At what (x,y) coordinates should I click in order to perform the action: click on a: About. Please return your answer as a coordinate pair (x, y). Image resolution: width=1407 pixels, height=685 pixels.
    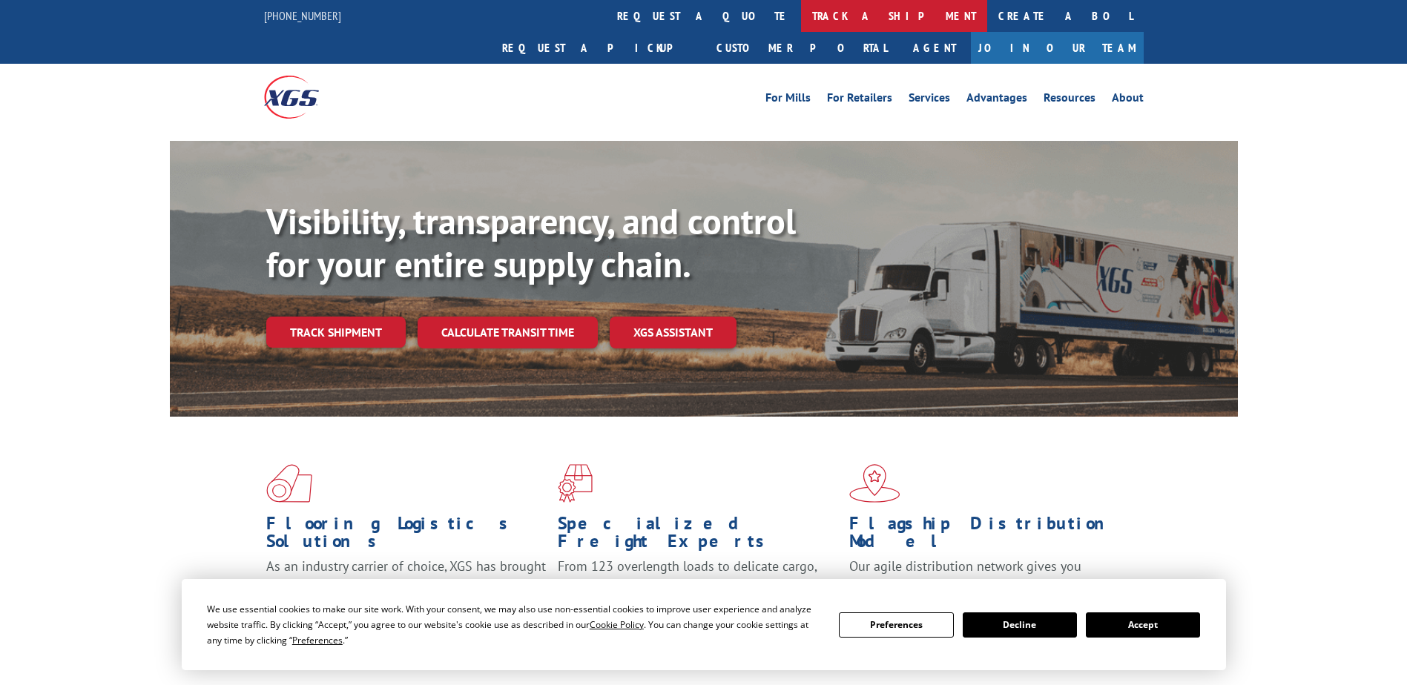
    Looking at the image, I should click on (1127, 100).